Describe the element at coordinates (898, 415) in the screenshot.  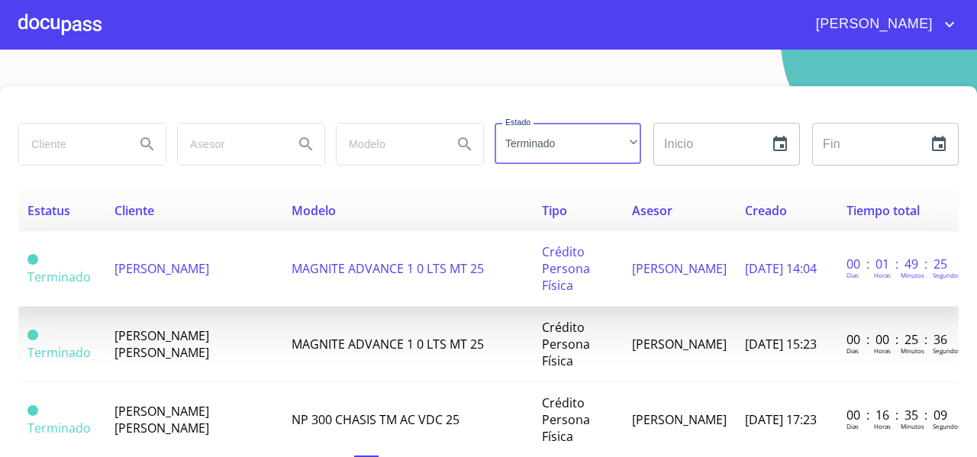
I see `p: 00 : 16 : 35 : 09` at that location.